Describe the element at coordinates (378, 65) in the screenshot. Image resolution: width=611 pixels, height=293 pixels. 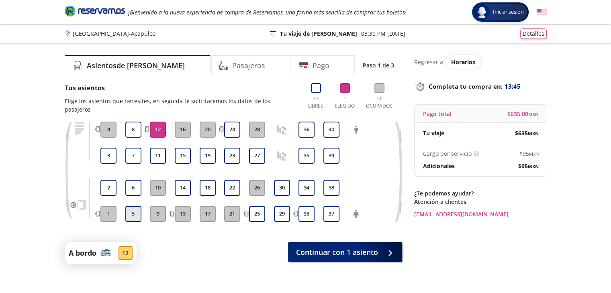
I see `p: Paso 1 de 3` at that location.